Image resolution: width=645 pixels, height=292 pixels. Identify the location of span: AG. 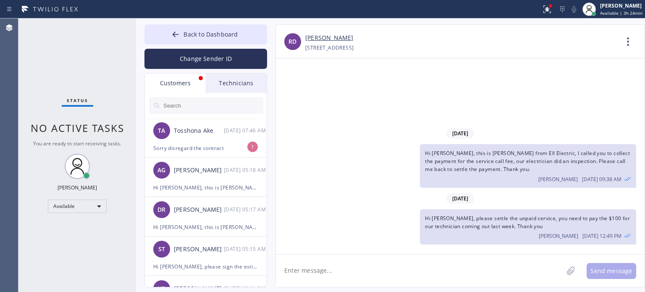
(161, 170).